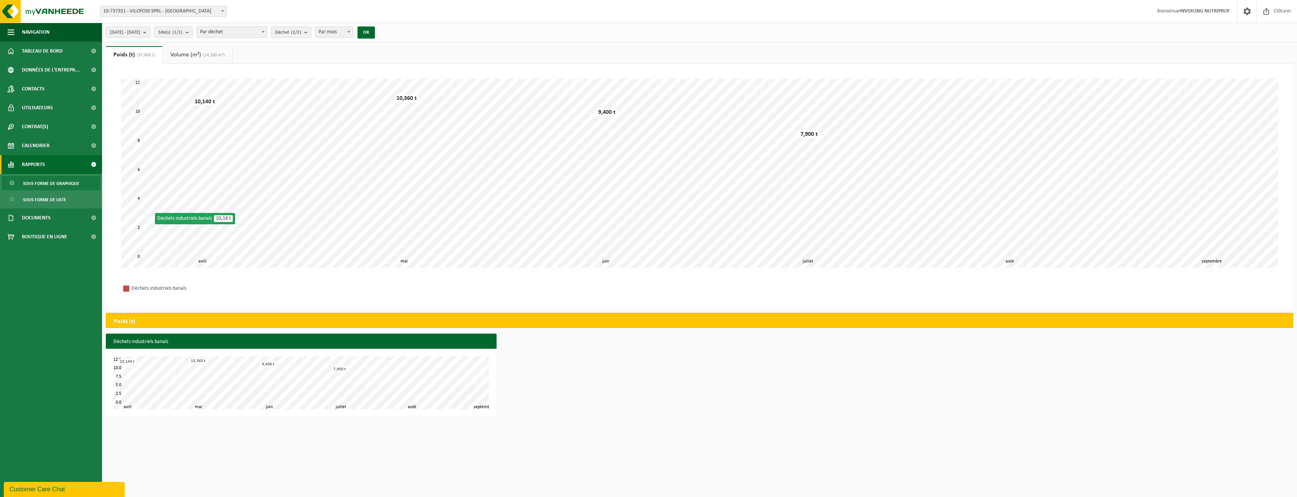 This screenshot has height=497, width=1297. Describe the element at coordinates (366, 33) in the screenshot. I see `button: OK` at that location.